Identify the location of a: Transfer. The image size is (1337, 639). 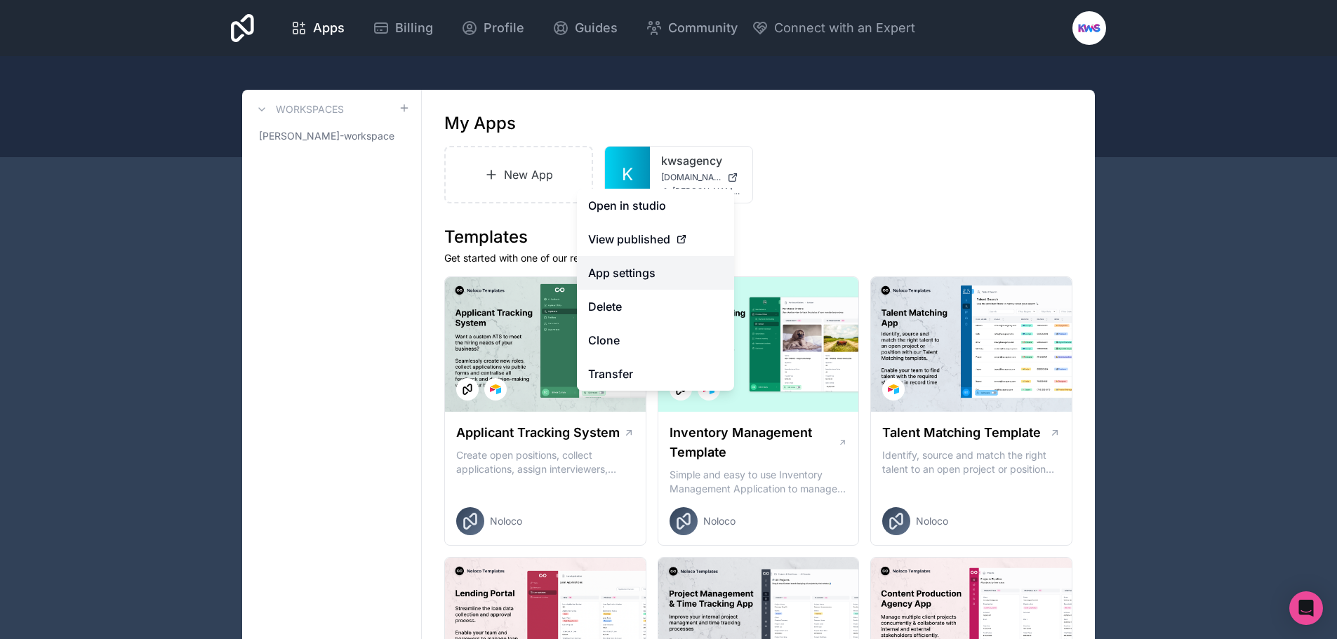
(655, 374).